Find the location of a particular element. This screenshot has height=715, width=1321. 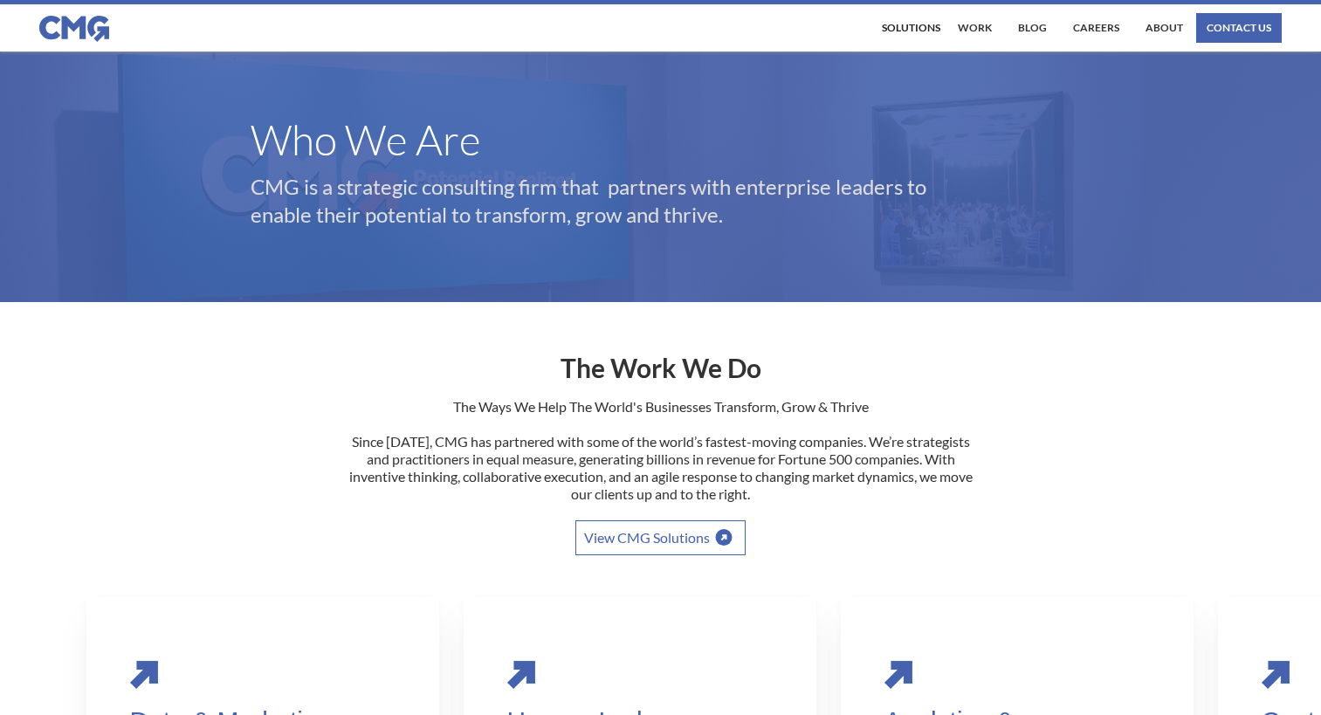

a: Careers is located at coordinates (1096, 28).